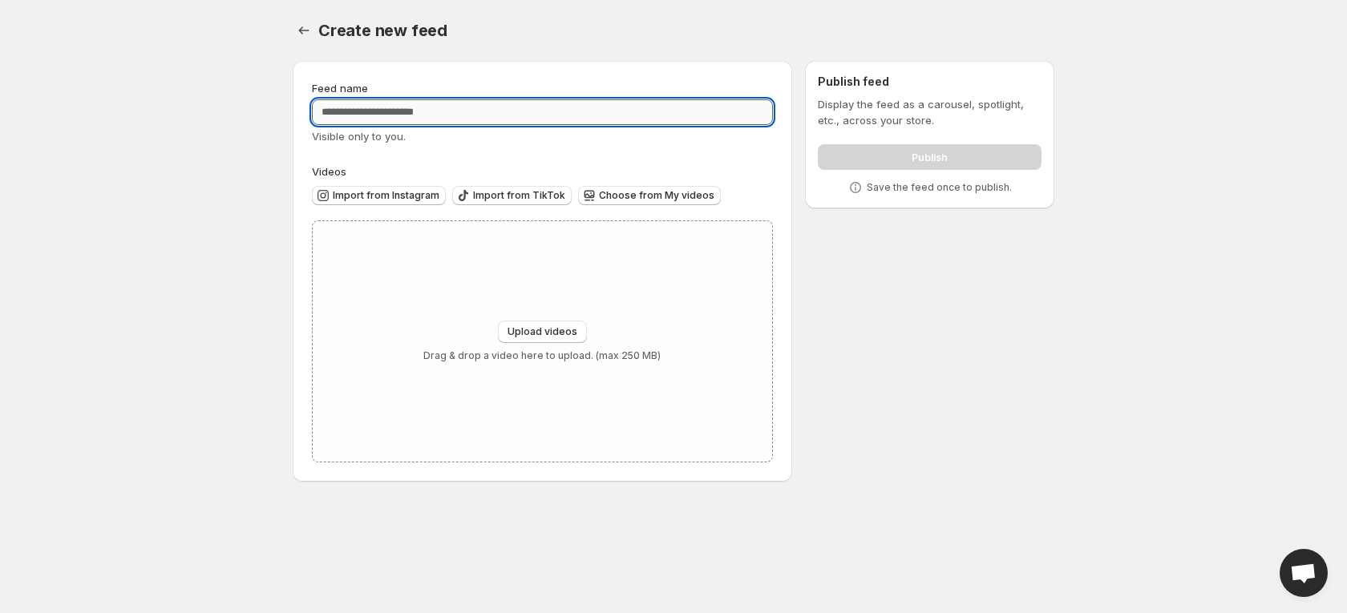 Image resolution: width=1347 pixels, height=613 pixels. Describe the element at coordinates (657, 196) in the screenshot. I see `span: Choose from My videos` at that location.